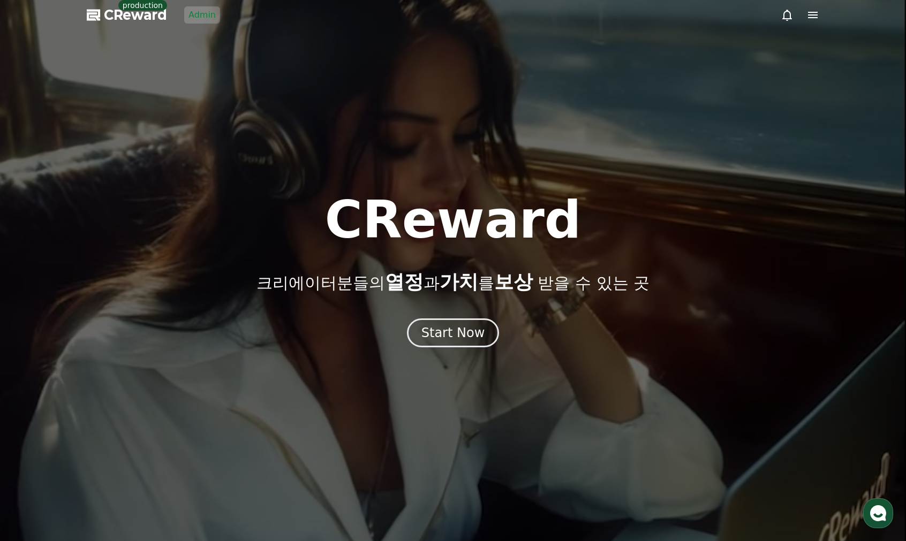 The width and height of the screenshot is (906, 541). I want to click on a: 대화, so click(104, 353).